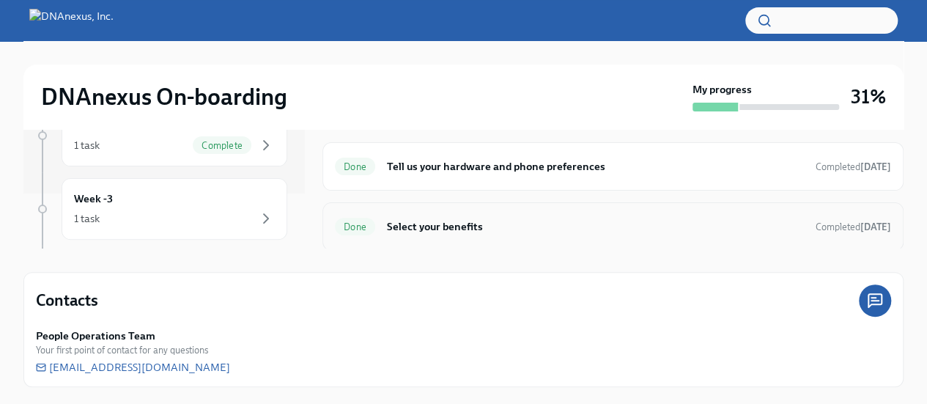 The height and width of the screenshot is (404, 927). Describe the element at coordinates (853, 226) in the screenshot. I see `span: August 12th, 2025 12:01` at that location.